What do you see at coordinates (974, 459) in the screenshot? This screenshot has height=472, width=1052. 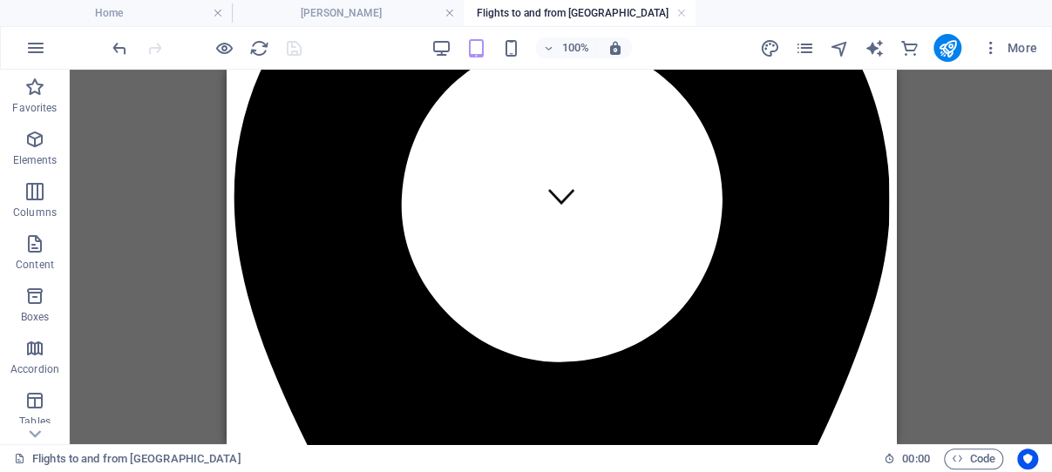 I see `span: Code` at bounding box center [974, 459].